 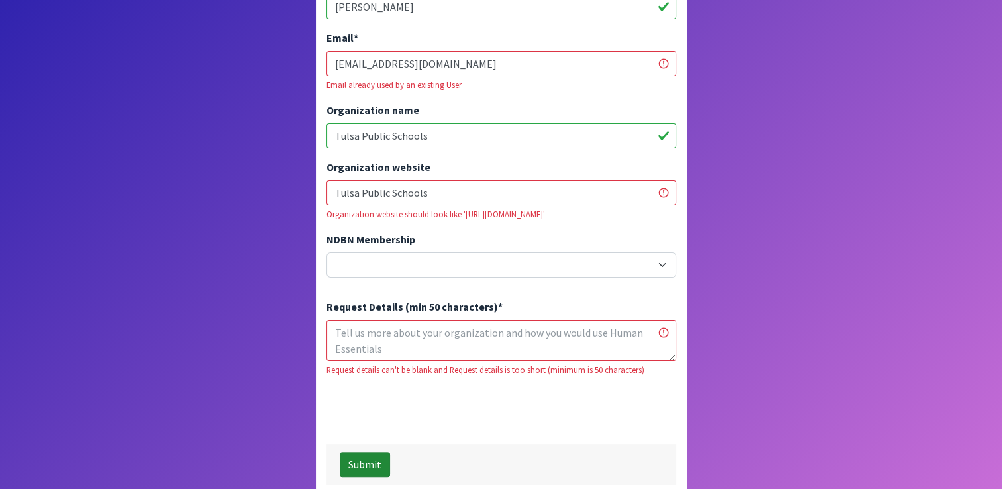 What do you see at coordinates (501, 193) in the screenshot?
I see `input: https://www.example.com` at bounding box center [501, 193].